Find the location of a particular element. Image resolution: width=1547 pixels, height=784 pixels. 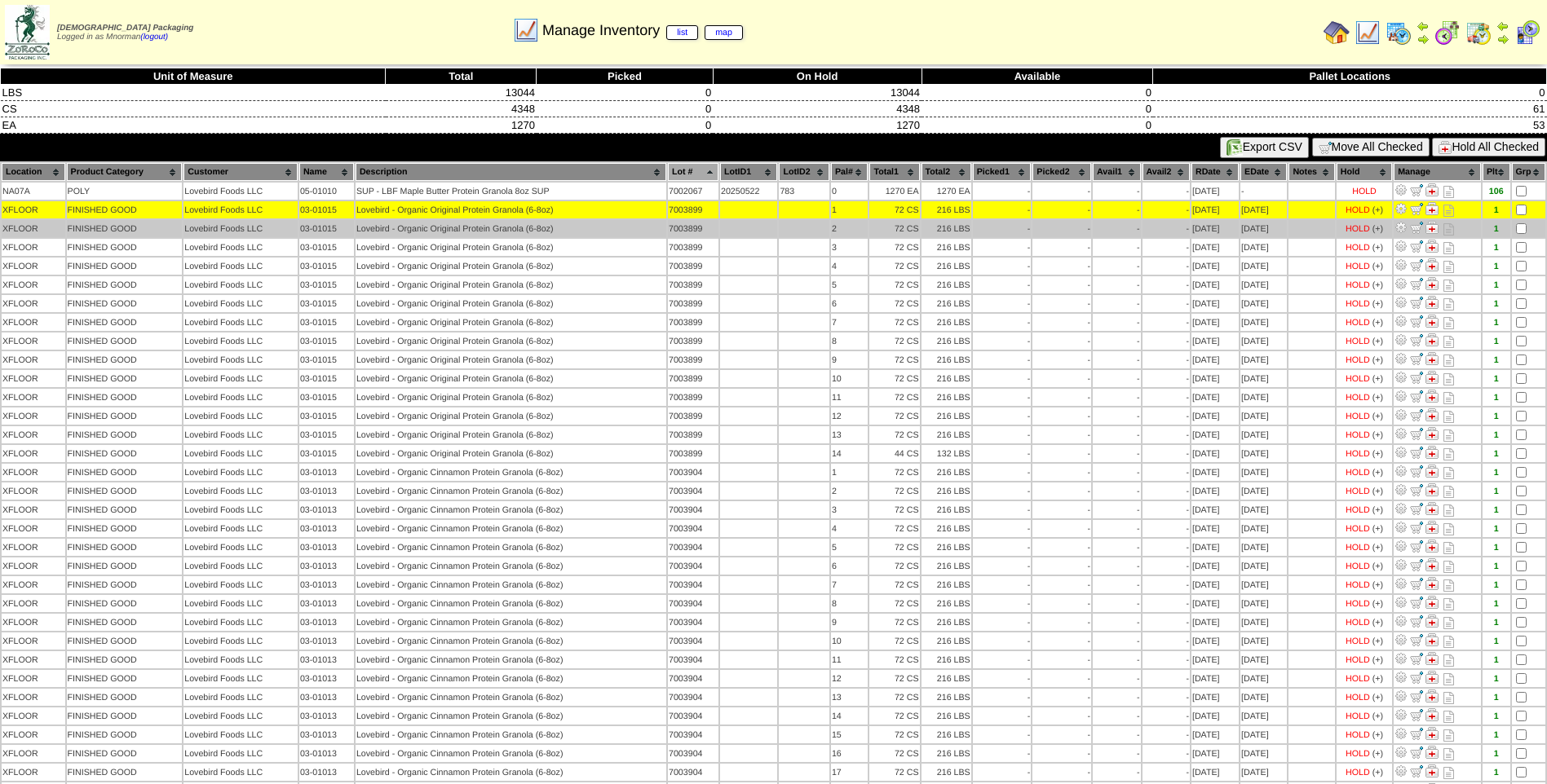

a: list is located at coordinates (682, 33).